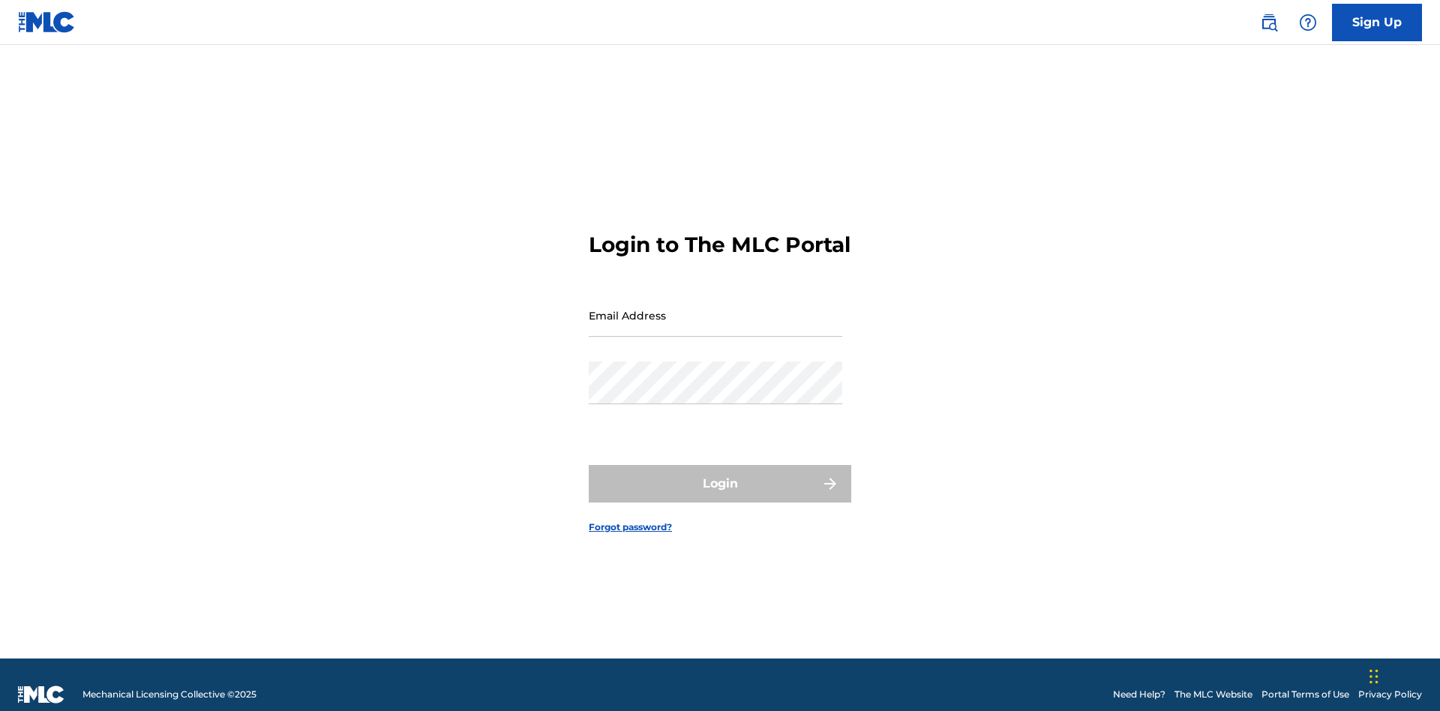 Image resolution: width=1440 pixels, height=711 pixels. I want to click on img: MLC Logo, so click(47, 22).